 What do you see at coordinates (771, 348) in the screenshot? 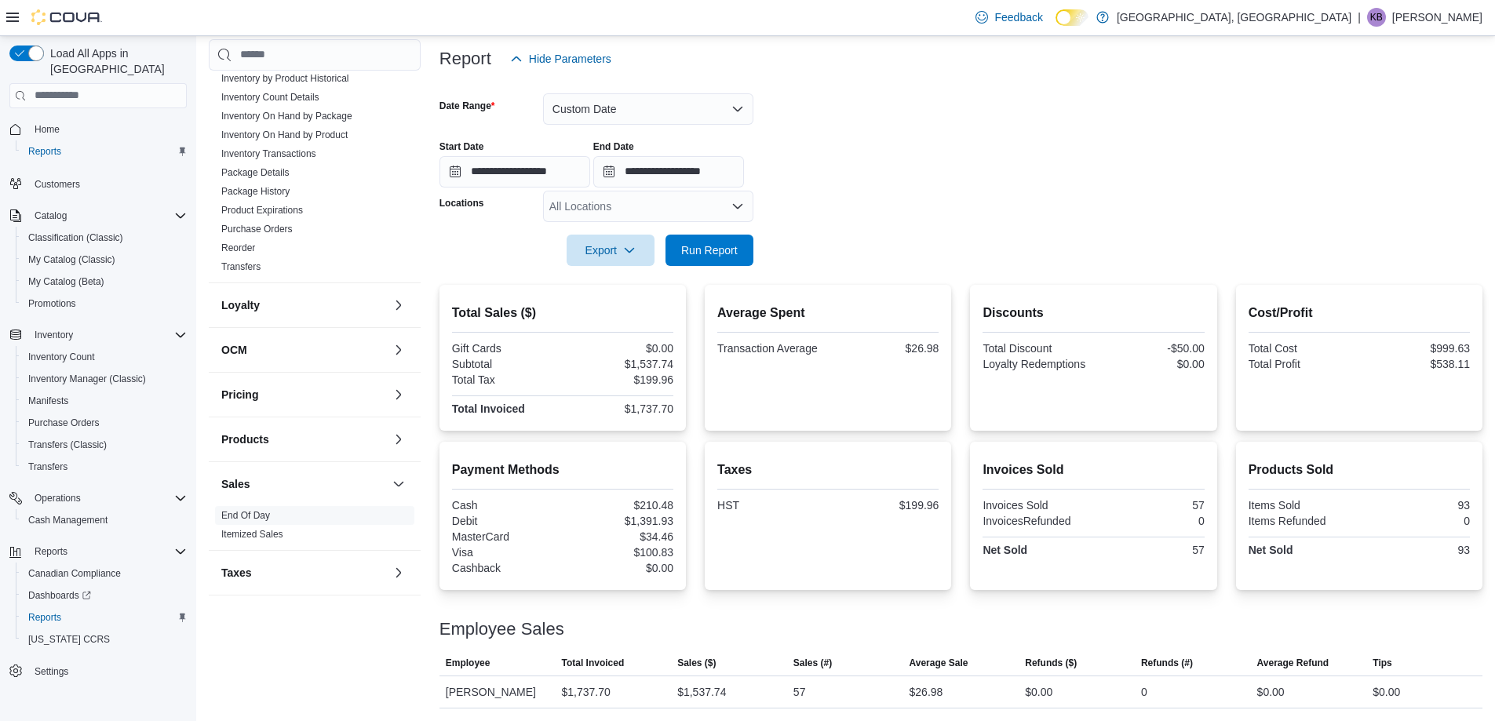
I see `div: Transaction Average` at bounding box center [771, 348].